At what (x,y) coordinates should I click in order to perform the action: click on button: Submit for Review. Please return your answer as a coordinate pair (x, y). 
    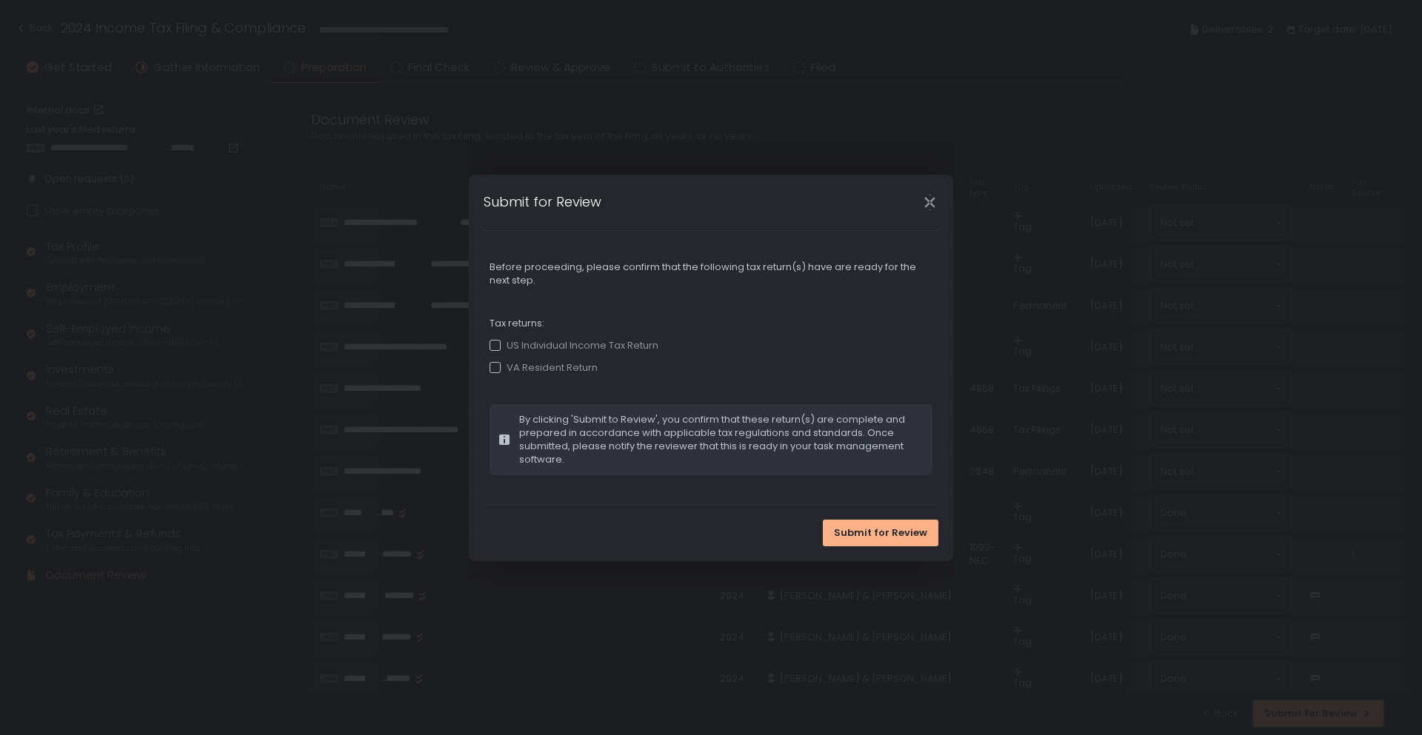
    Looking at the image, I should click on (880, 533).